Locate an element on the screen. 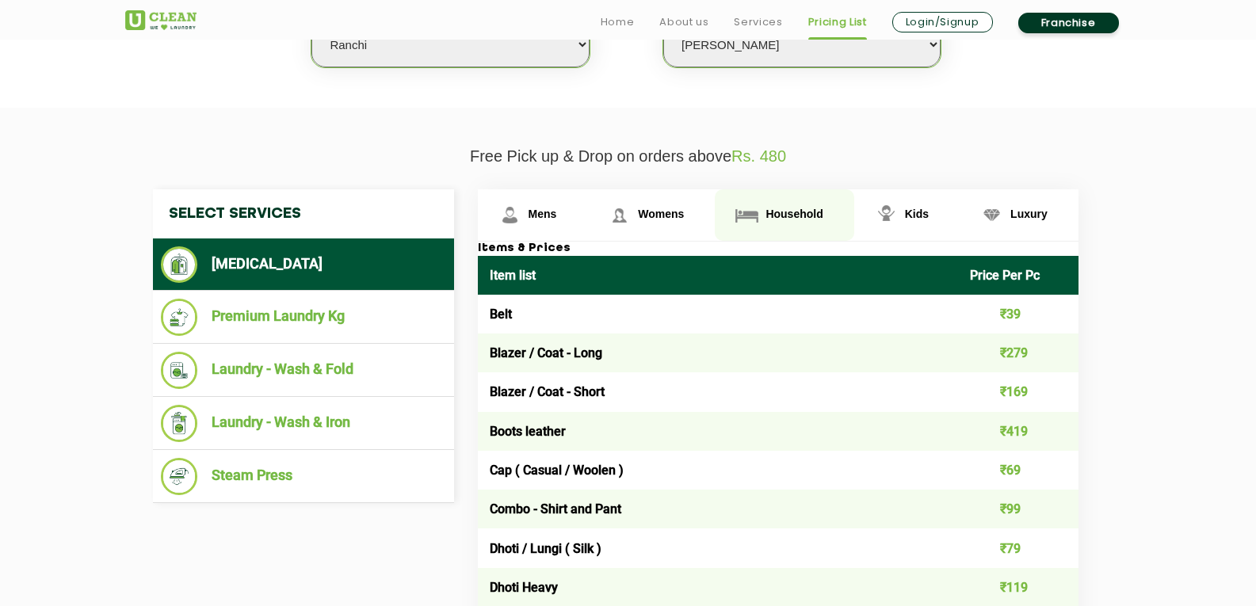 The height and width of the screenshot is (606, 1256). span: Luxury is located at coordinates (1029, 214).